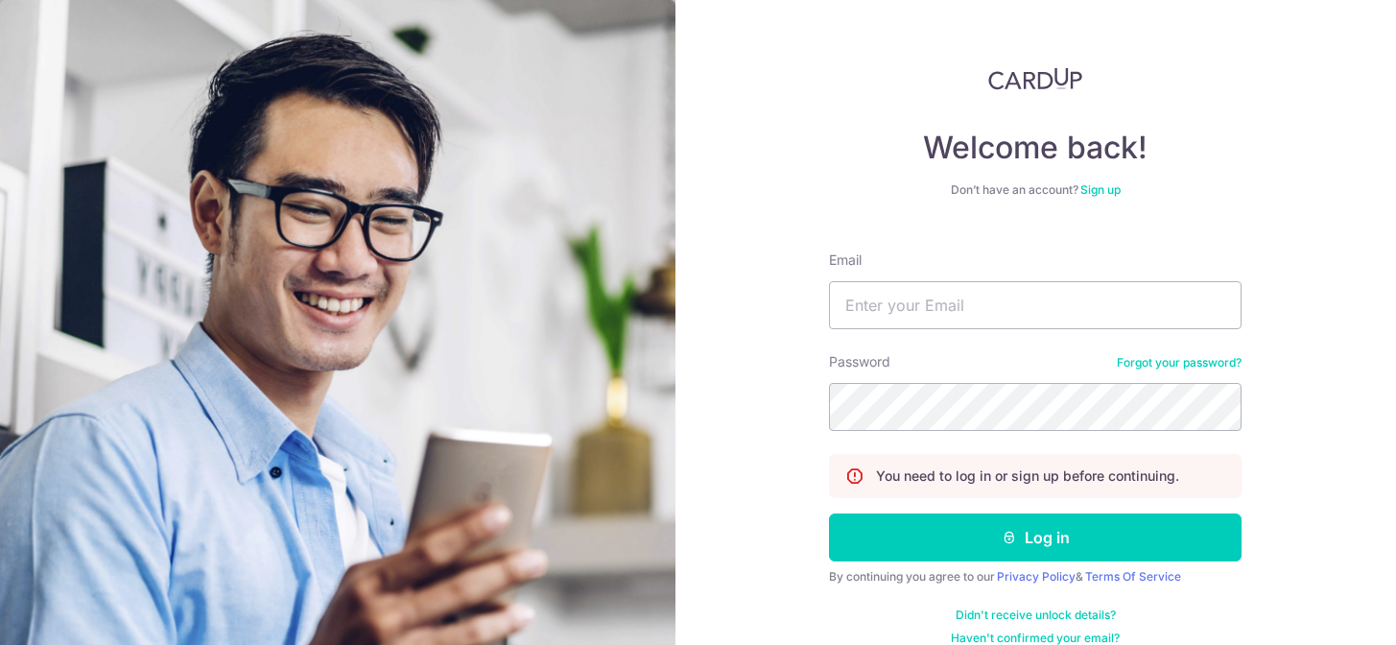 The width and height of the screenshot is (1396, 645). I want to click on img: CardUp Logo, so click(1035, 79).